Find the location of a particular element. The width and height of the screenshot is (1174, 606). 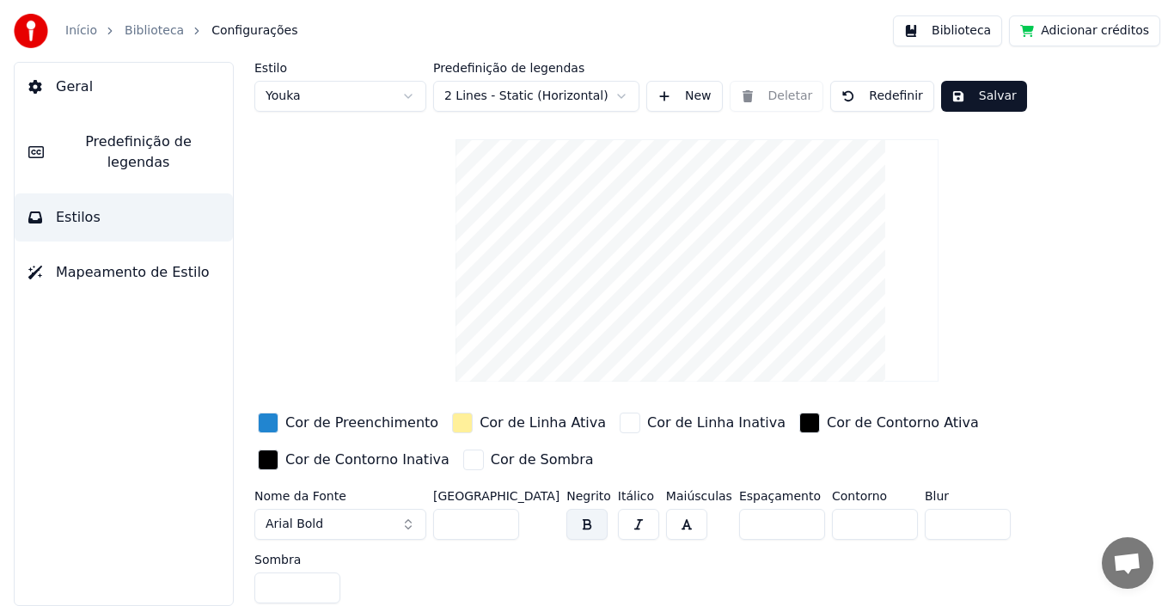

label: Sombra is located at coordinates (297, 560).